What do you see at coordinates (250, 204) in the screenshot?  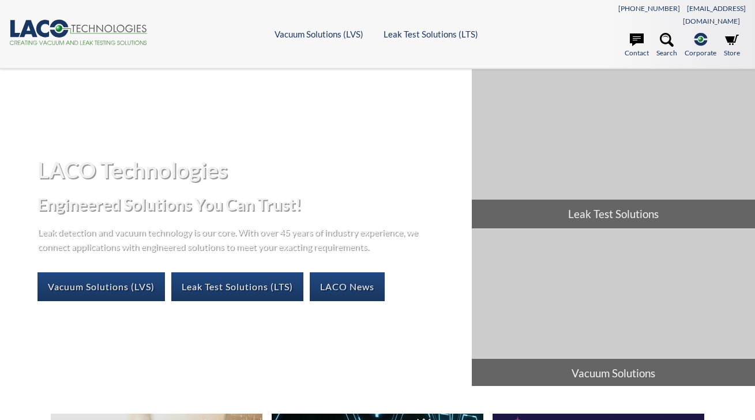 I see `h2: Engineered Solutions You Can Trust!` at bounding box center [250, 204].